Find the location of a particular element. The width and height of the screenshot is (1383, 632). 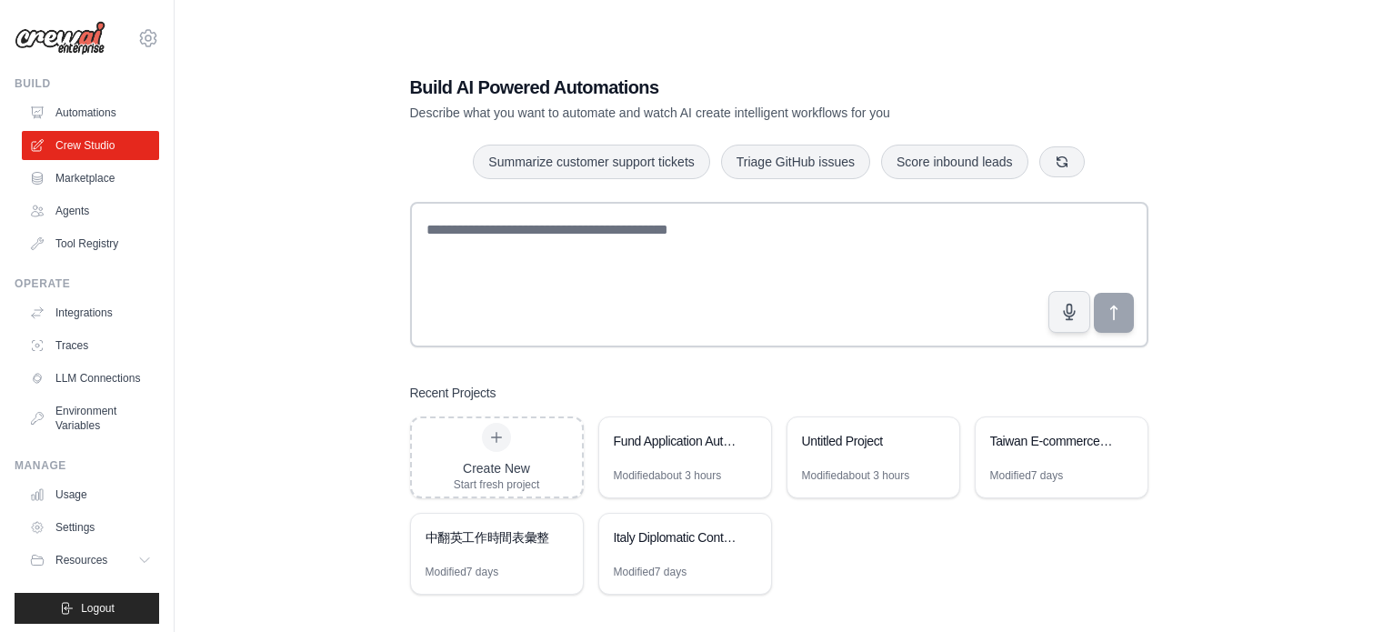

button: Get new suggestions is located at coordinates (1062, 162).